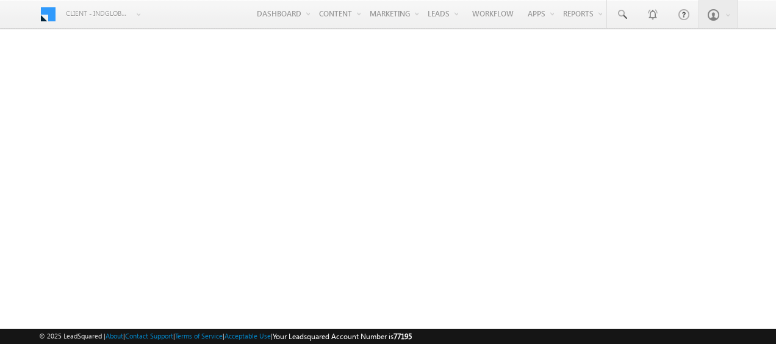 This screenshot has height=344, width=776. What do you see at coordinates (342, 336) in the screenshot?
I see `span: Your Leadsquared Account Number is` at bounding box center [342, 336].